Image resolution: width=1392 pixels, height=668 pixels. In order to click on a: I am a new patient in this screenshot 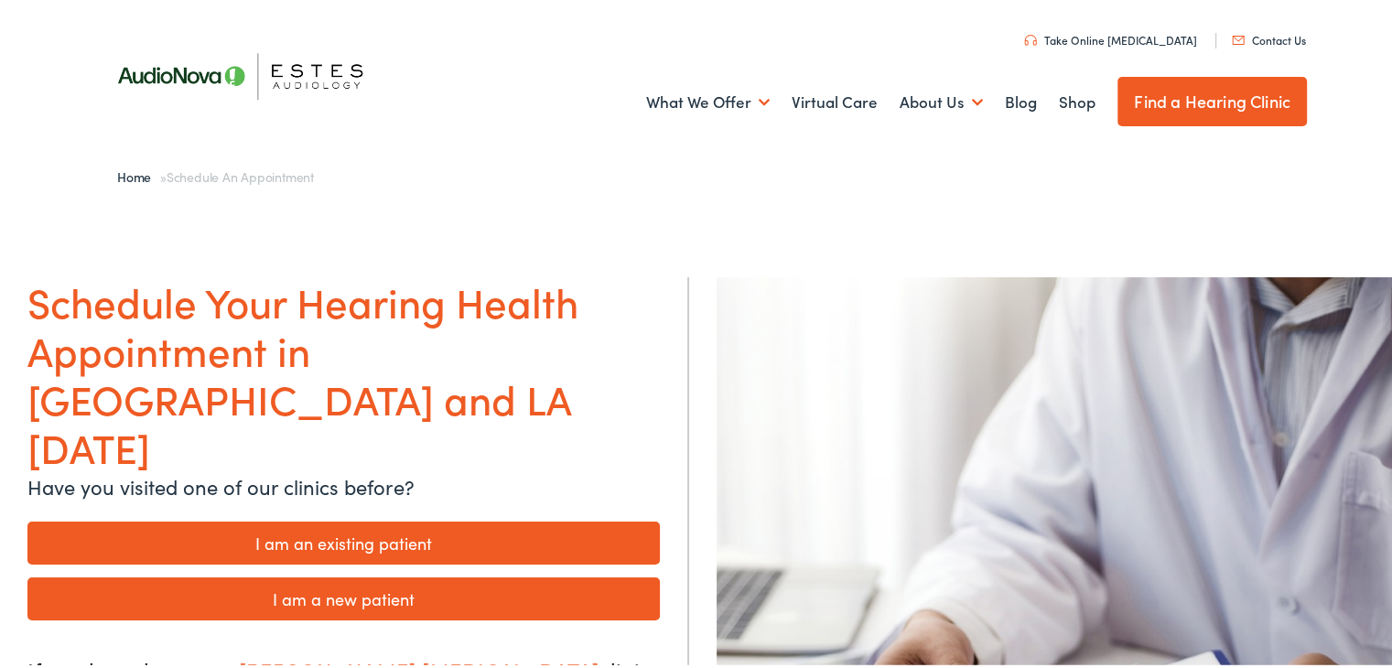, I will do `click(343, 595)`.